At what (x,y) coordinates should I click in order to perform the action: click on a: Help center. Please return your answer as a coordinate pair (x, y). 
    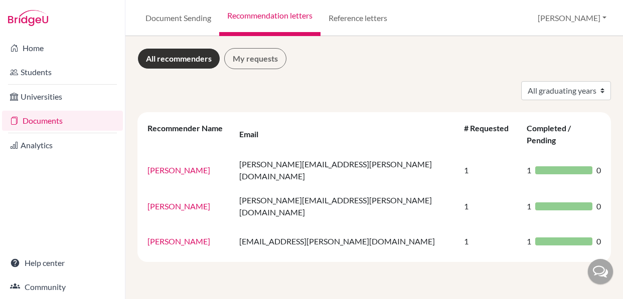
    Looking at the image, I should click on (62, 263).